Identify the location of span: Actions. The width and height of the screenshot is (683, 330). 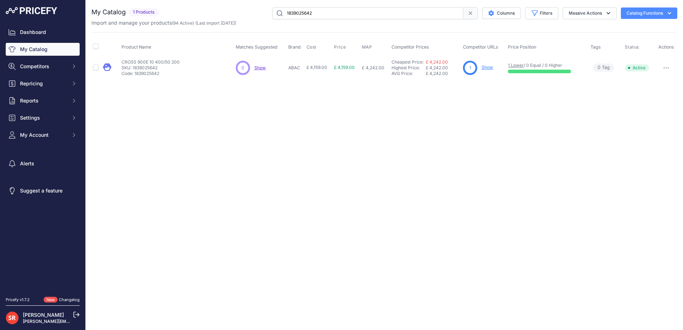
(666, 47).